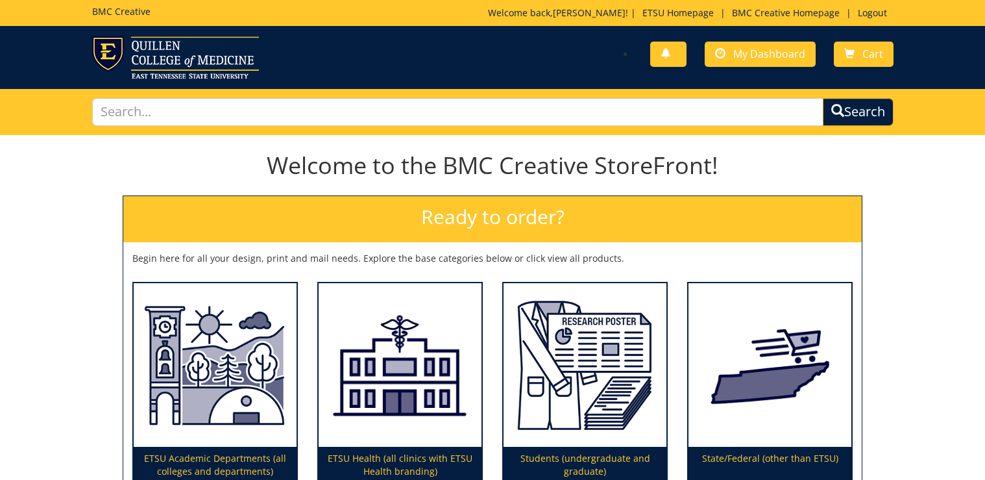  Describe the element at coordinates (864, 54) in the screenshot. I see `a: Cart` at that location.